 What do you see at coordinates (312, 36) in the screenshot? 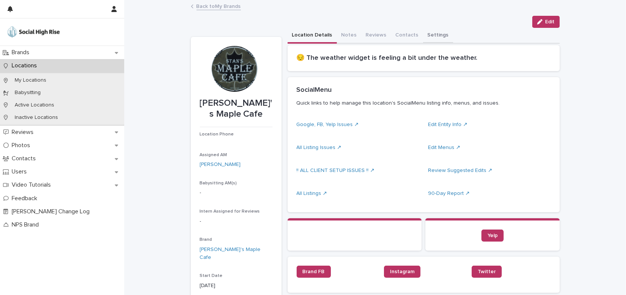
I see `button: Location Details` at bounding box center [312, 36].